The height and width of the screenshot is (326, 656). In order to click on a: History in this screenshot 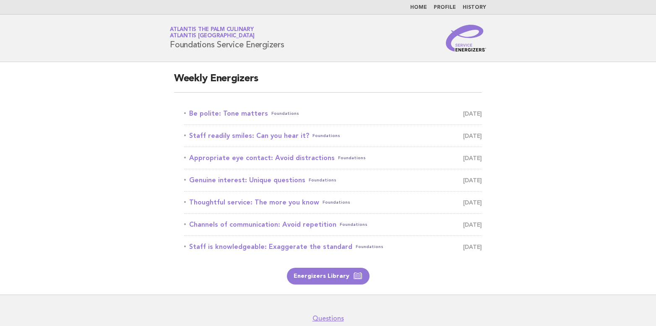, I will do `click(474, 8)`.